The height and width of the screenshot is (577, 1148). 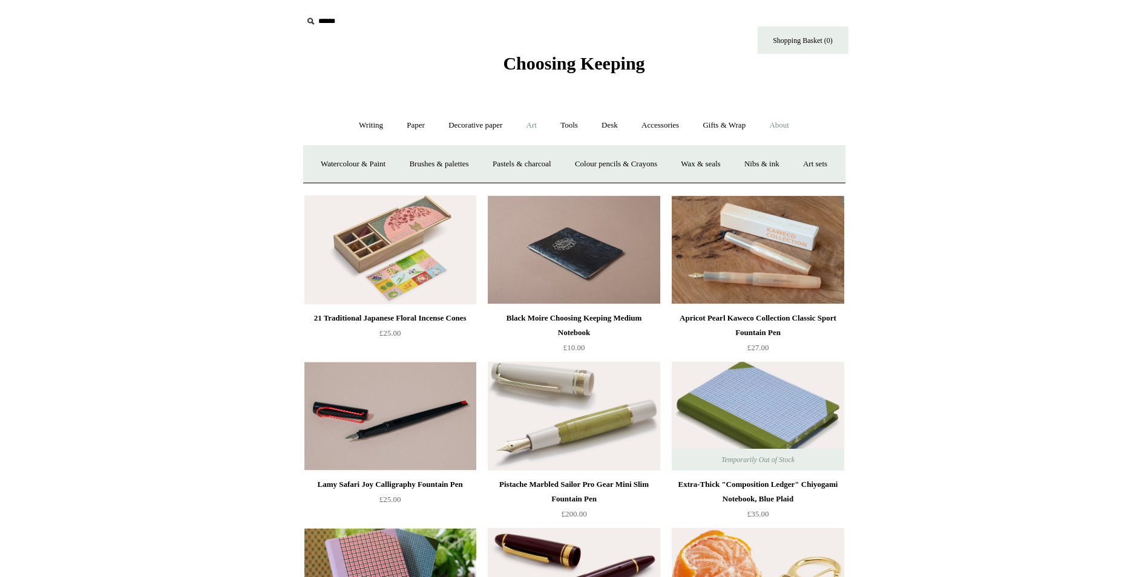 What do you see at coordinates (390, 416) in the screenshot?
I see `a: Lamy Safari Joy Calligraphy Fountain Pen Lamy Safari Joy Calligraphy Fountain Pen` at bounding box center [390, 416].